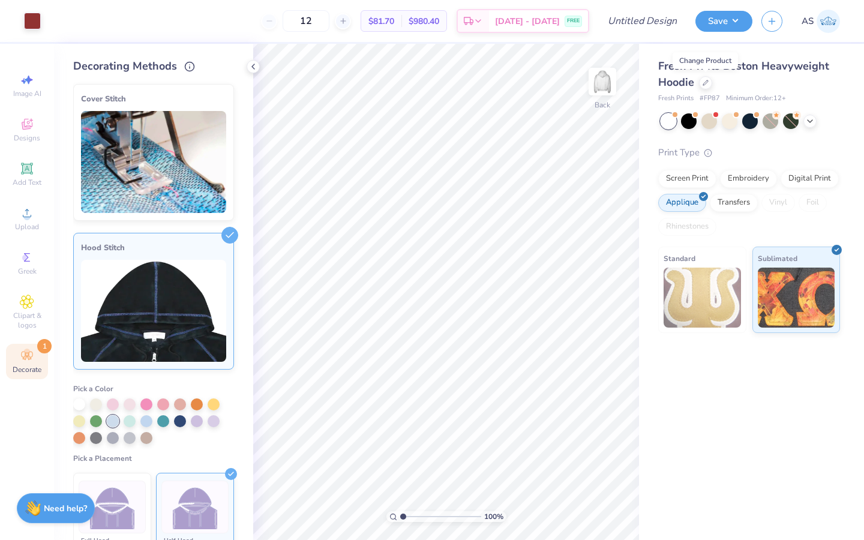 The width and height of the screenshot is (864, 540). Describe the element at coordinates (734, 203) in the screenshot. I see `div: Transfers` at that location.